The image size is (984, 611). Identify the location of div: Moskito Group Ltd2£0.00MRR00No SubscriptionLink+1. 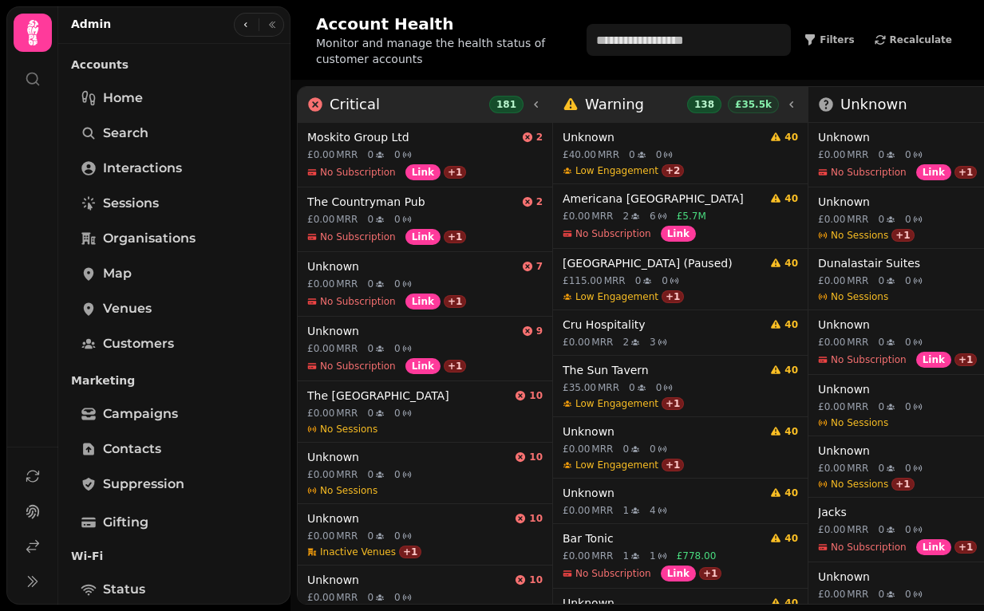
(424, 155).